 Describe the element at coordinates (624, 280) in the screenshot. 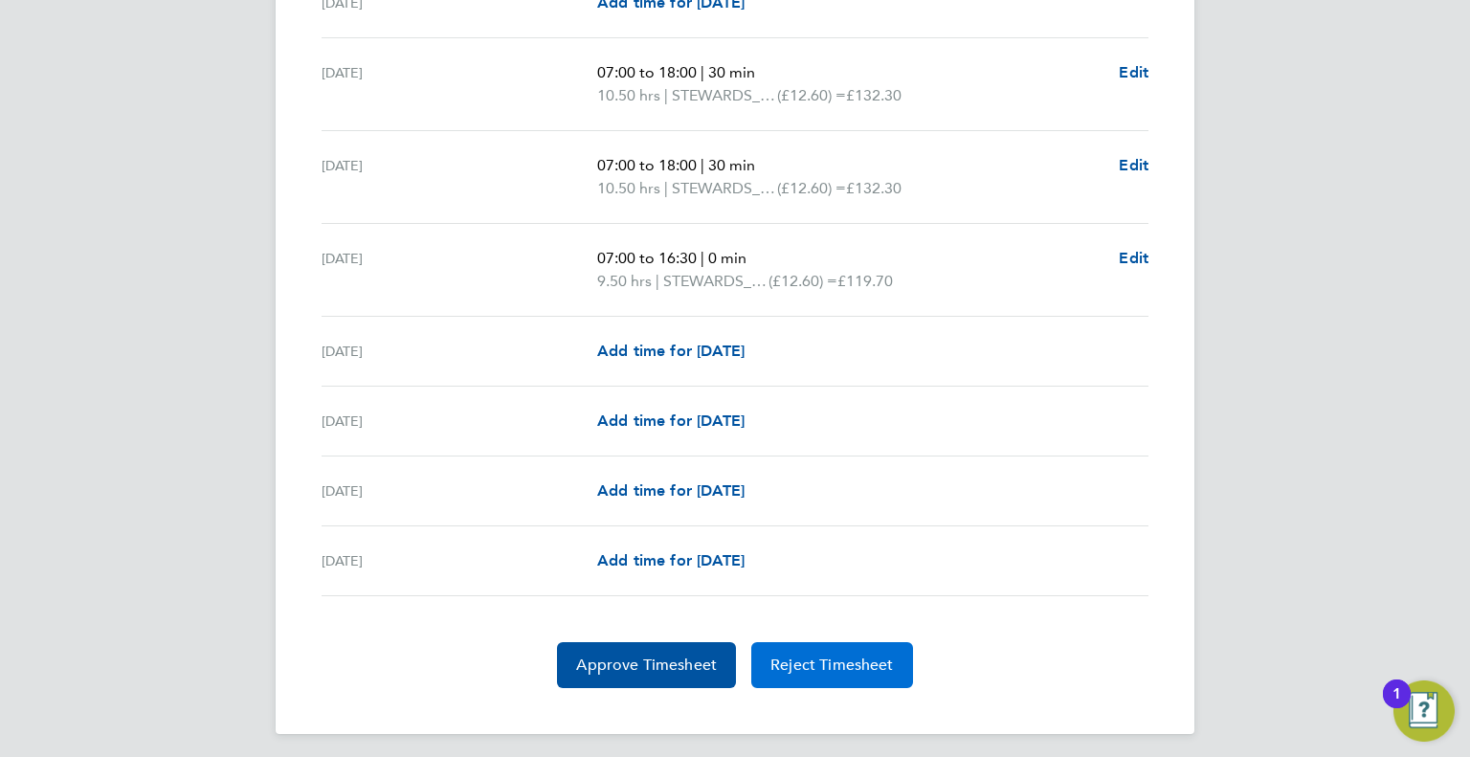

I see `span: 9.50 hrs` at that location.